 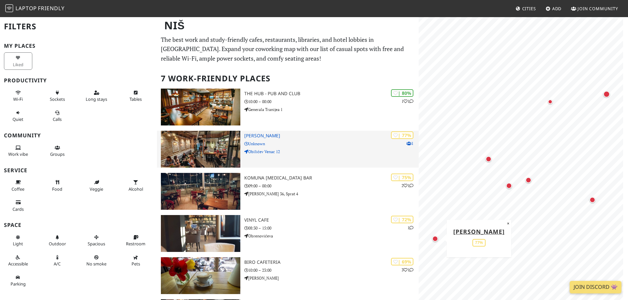 What do you see at coordinates (200, 149) in the screenshot?
I see `img: Kafe Komšiluk` at bounding box center [200, 149].